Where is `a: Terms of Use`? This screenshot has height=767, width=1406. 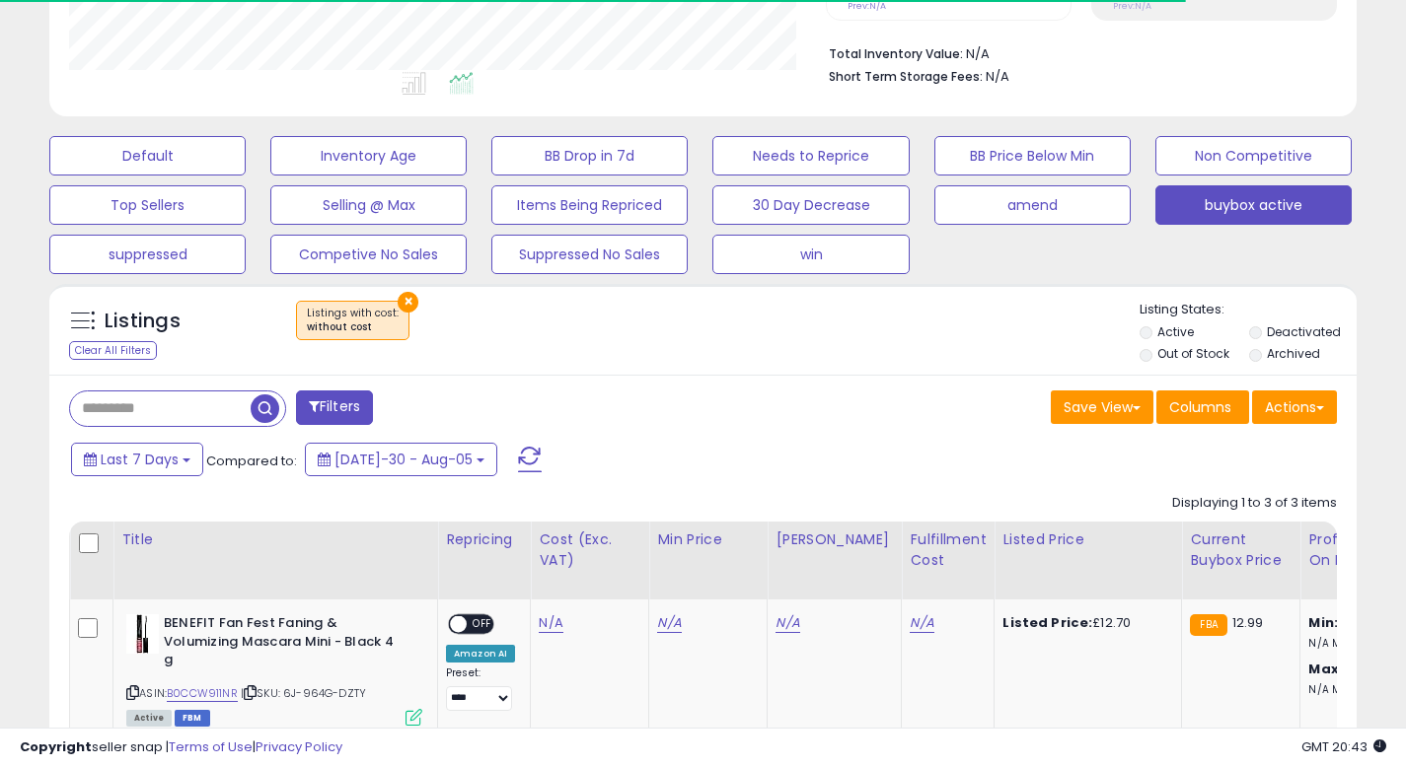 a: Terms of Use is located at coordinates (210, 747).